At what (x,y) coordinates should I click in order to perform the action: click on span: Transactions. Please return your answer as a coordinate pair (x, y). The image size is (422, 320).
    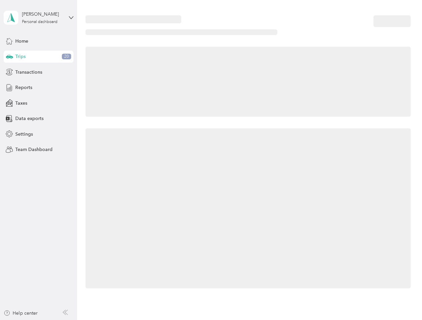
    Looking at the image, I should click on (29, 72).